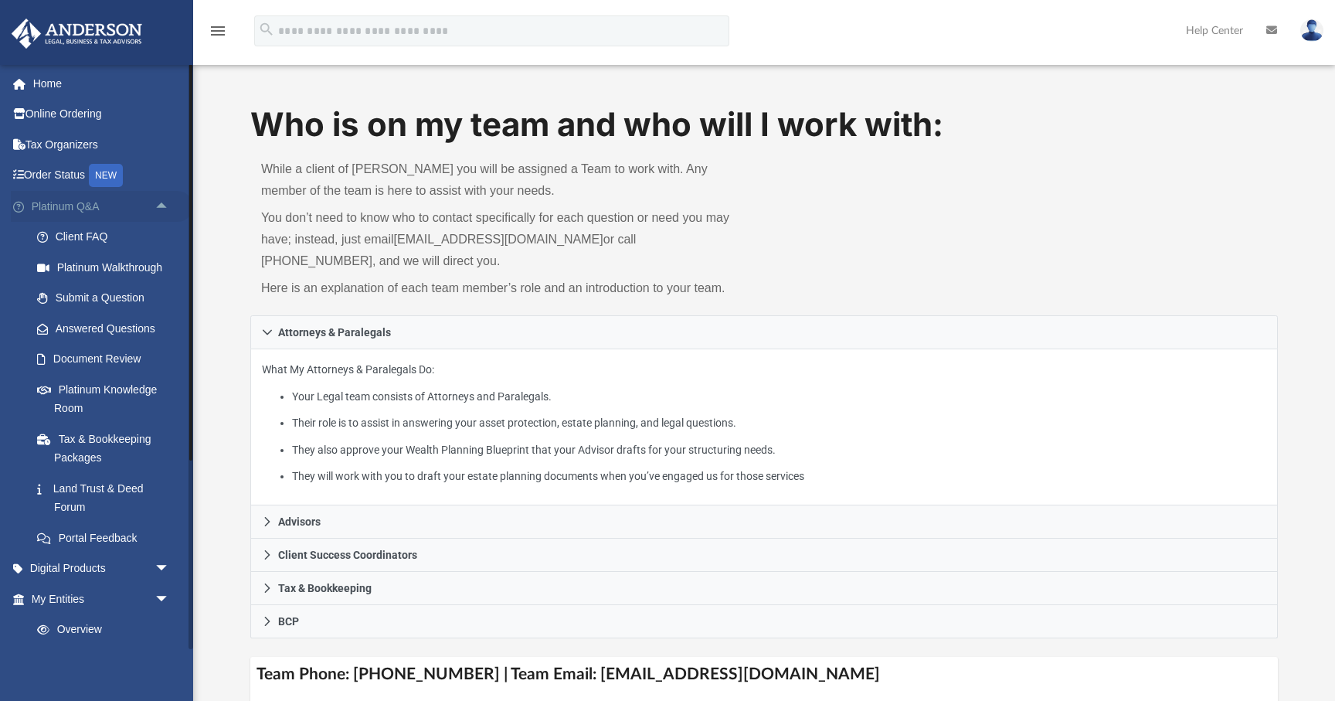  Describe the element at coordinates (170, 206) in the screenshot. I see `span: arrow_drop_up` at that location.